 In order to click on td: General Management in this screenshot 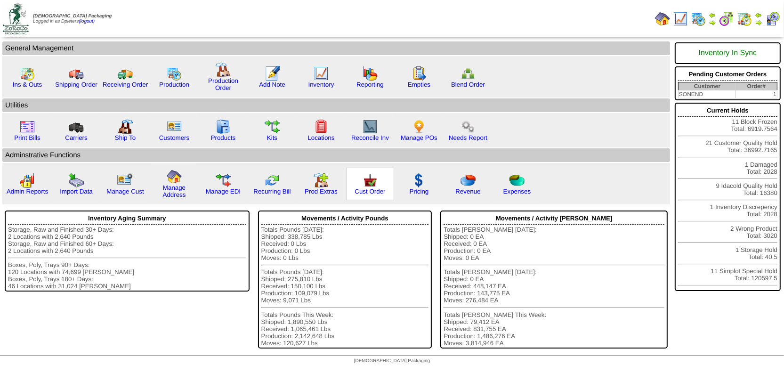, I will do `click(336, 48)`.